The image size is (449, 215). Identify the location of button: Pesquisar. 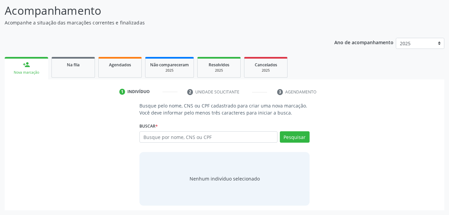
(295, 137).